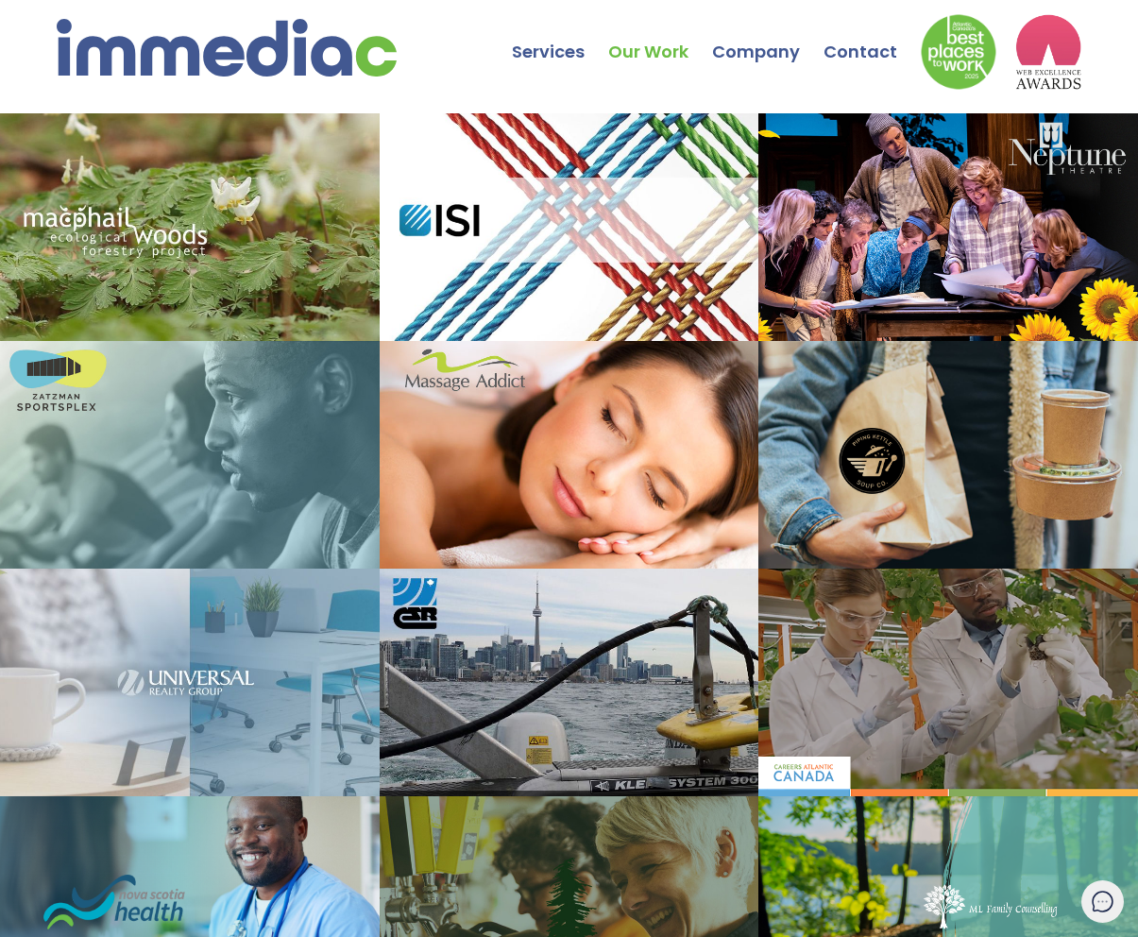 The image size is (1138, 937). What do you see at coordinates (959, 52) in the screenshot?
I see `img: Down` at bounding box center [959, 52].